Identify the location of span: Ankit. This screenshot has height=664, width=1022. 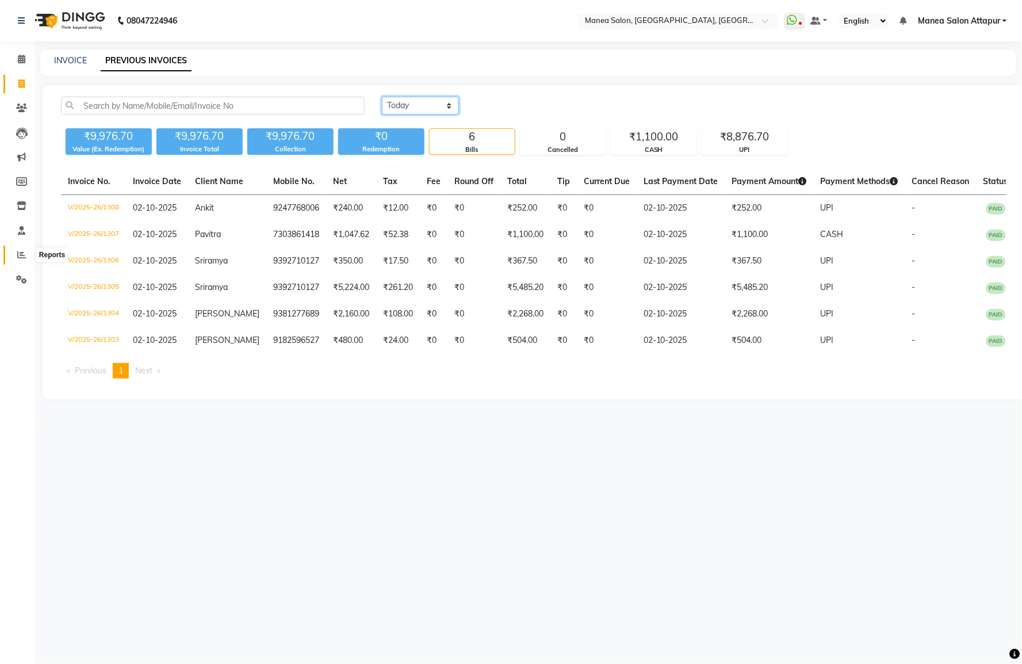
(204, 208).